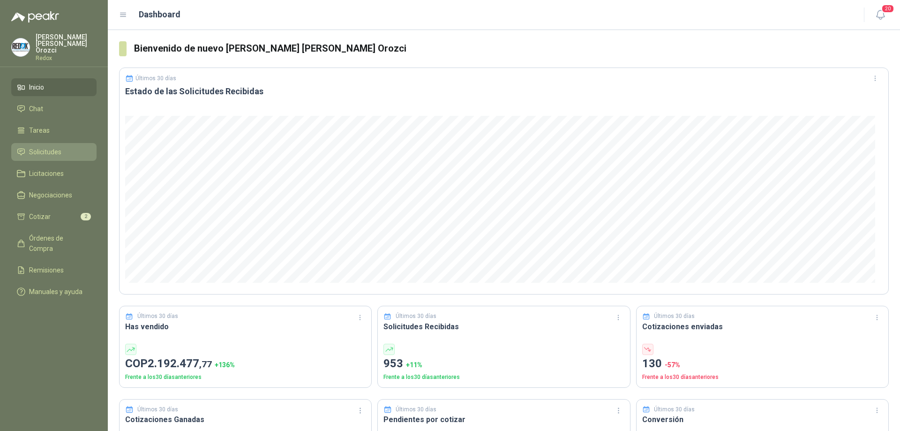 The height and width of the screenshot is (431, 900). I want to click on h3: Has vendido, so click(245, 326).